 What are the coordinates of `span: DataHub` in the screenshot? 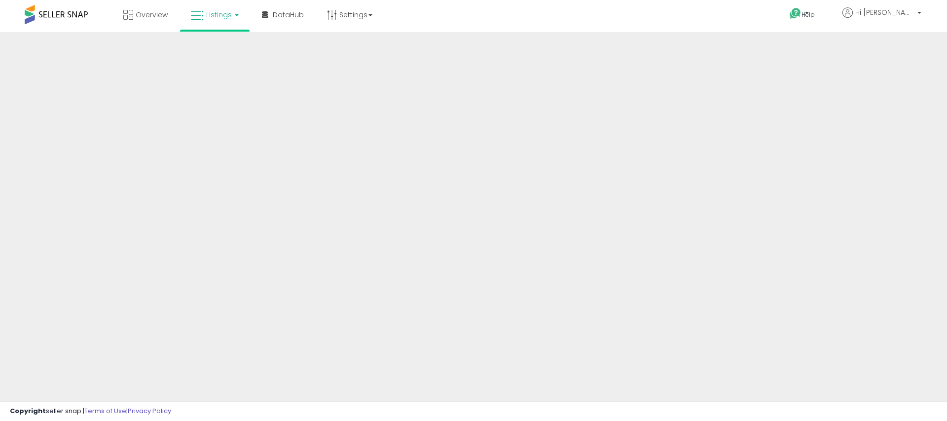 It's located at (288, 15).